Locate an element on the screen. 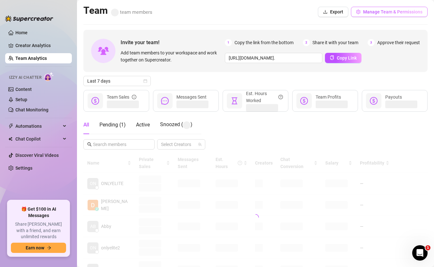  span: Messages Sent is located at coordinates (191, 97).